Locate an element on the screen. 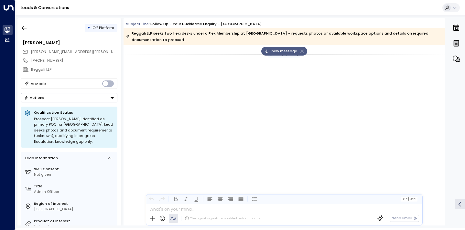 The image size is (465, 230). div: AI Mode is located at coordinates (38, 84).